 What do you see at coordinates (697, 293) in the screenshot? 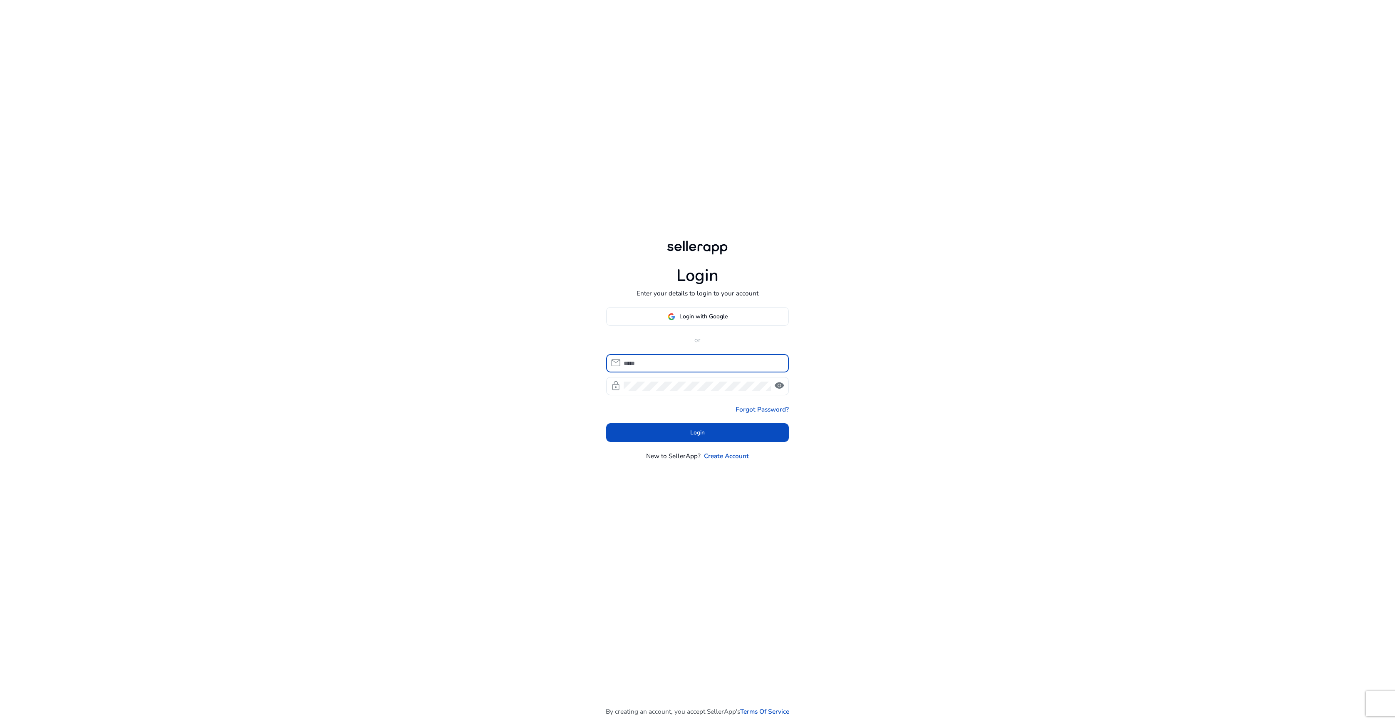
I see `p: Enter your details to login to your account` at bounding box center [697, 293].